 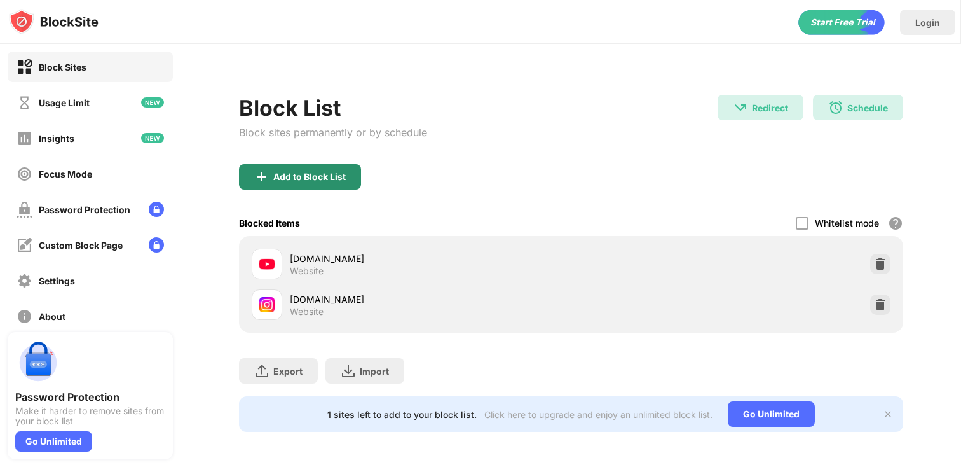 What do you see at coordinates (888, 414) in the screenshot?
I see `img: x-button.svg` at bounding box center [888, 414].